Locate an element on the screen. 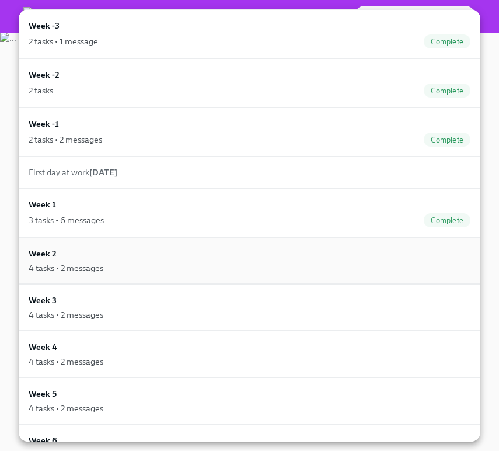  h6: Week 1 is located at coordinates (42, 204).